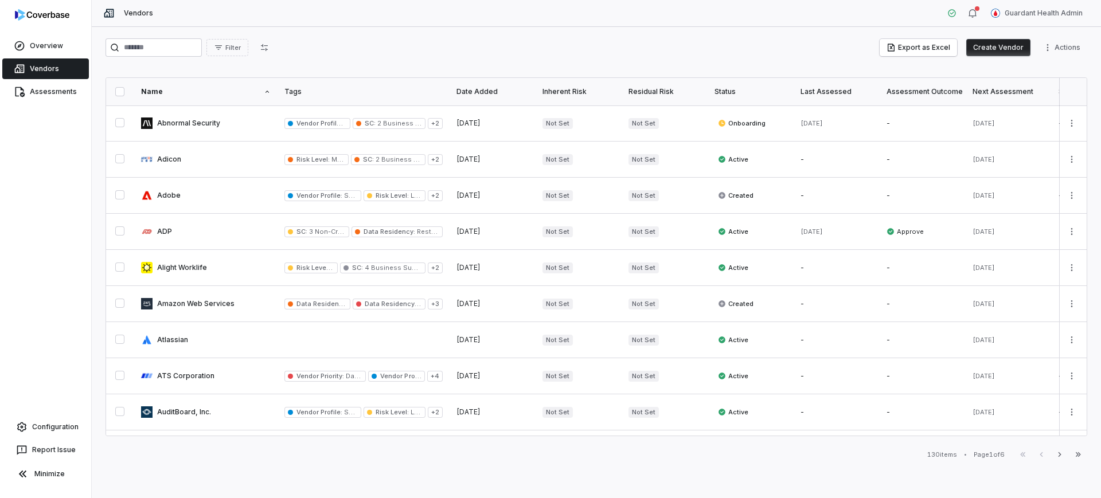 This screenshot has height=498, width=1101. What do you see at coordinates (579, 92) in the screenshot?
I see `div: Inherent Risk` at bounding box center [579, 92].